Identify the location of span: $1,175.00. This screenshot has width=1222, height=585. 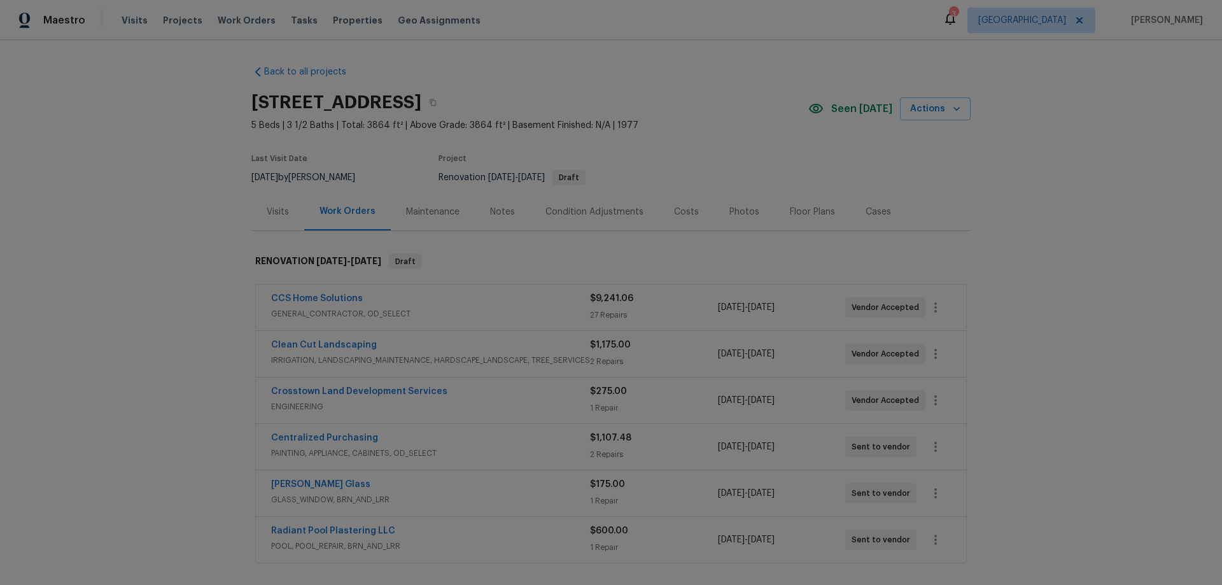
(610, 345).